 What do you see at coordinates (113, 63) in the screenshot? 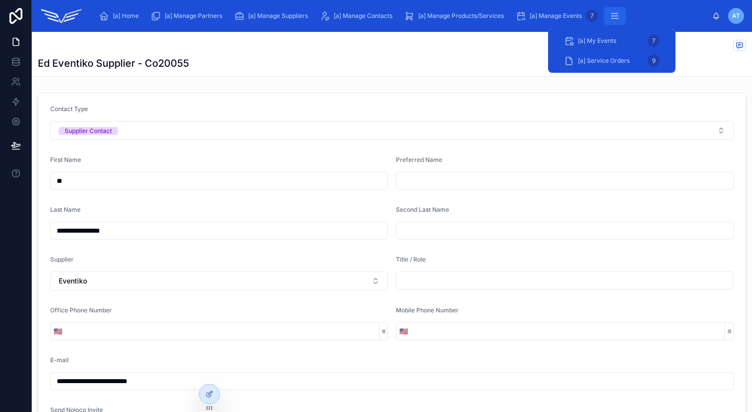
I see `h1: Ed Eventiko Supplier - Co20055` at bounding box center [113, 63].